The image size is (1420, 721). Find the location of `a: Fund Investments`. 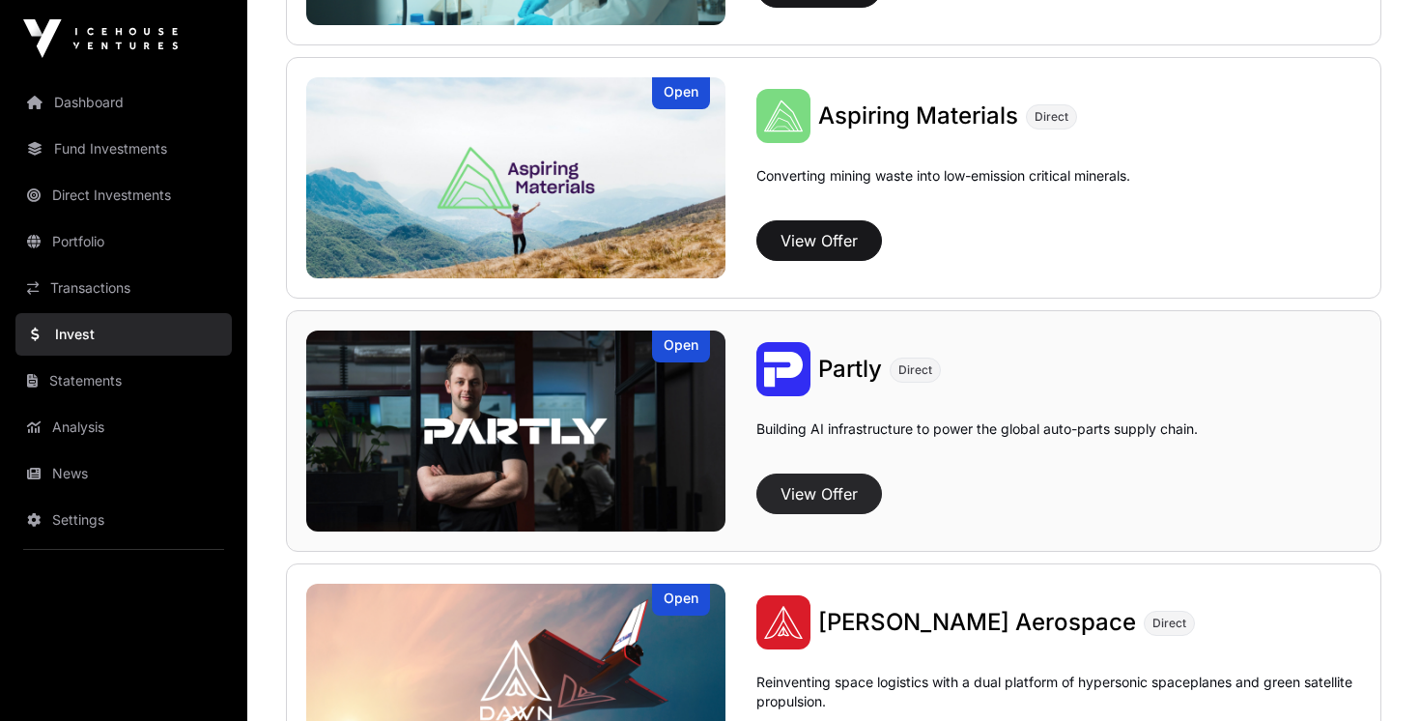

a: Fund Investments is located at coordinates (124, 149).